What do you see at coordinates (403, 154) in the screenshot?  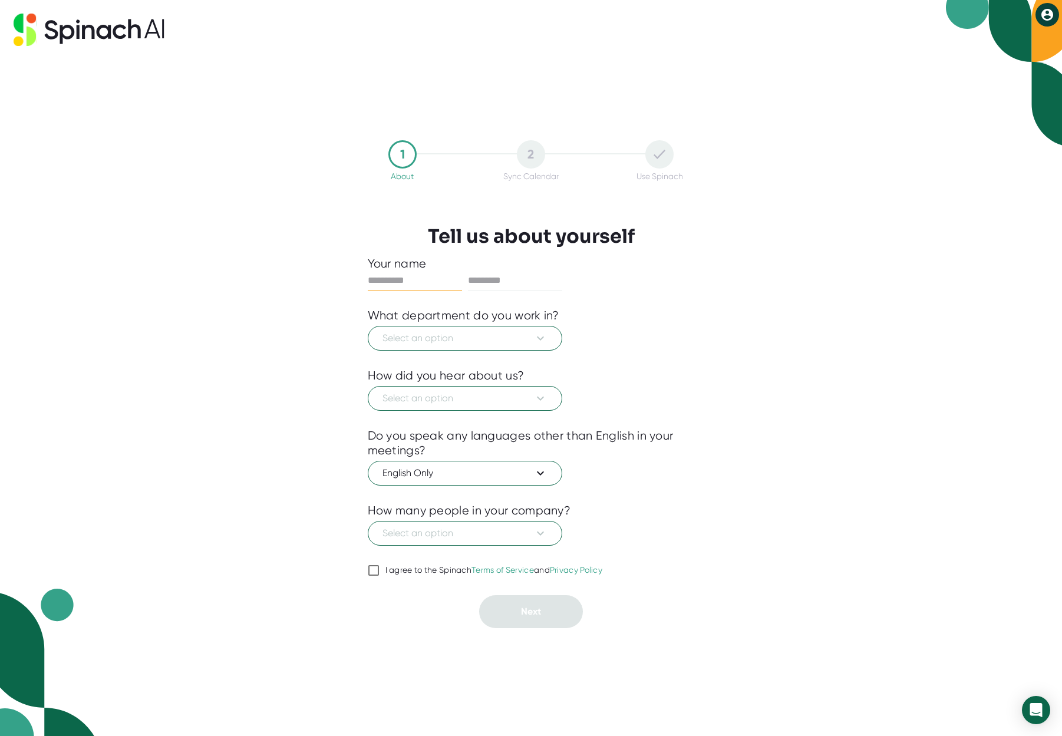 I see `div: 1` at bounding box center [403, 154].